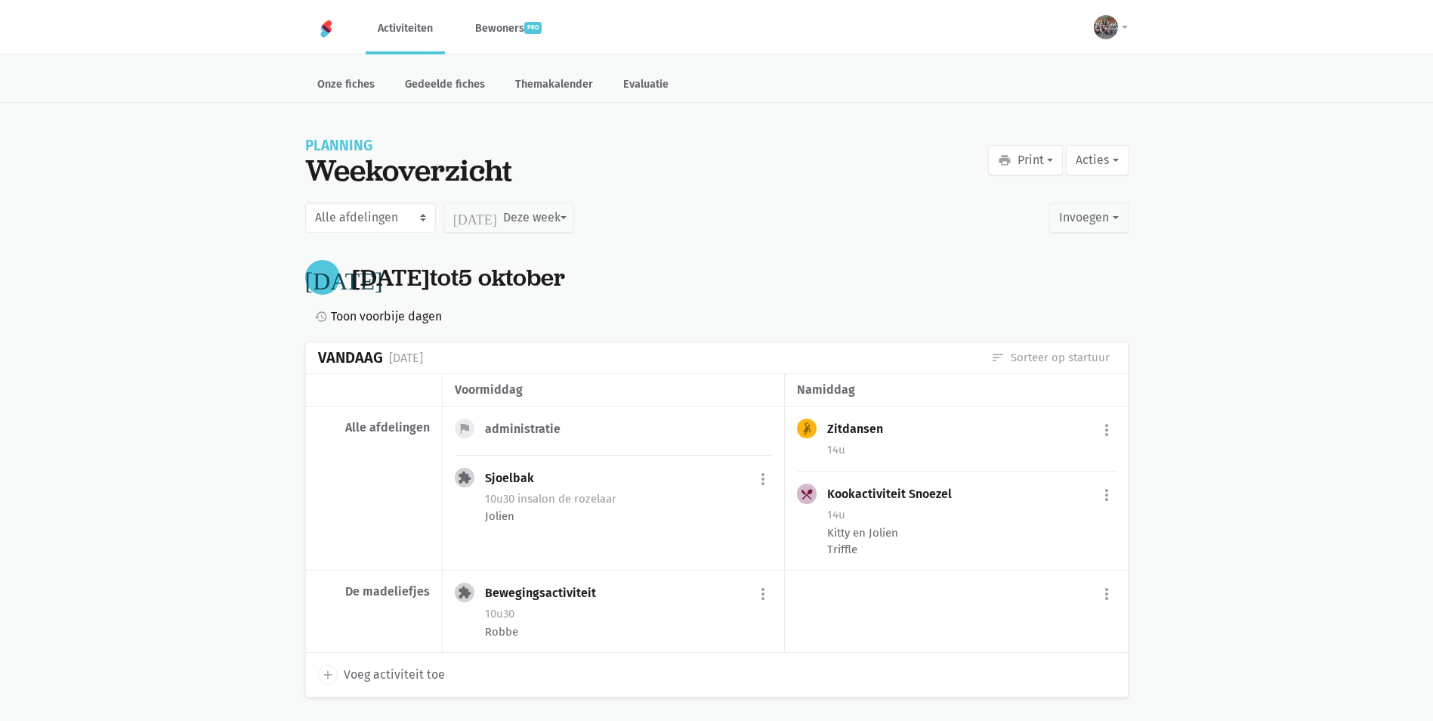 The image size is (1433, 721). What do you see at coordinates (522, 499) in the screenshot?
I see `span: in` at bounding box center [522, 499].